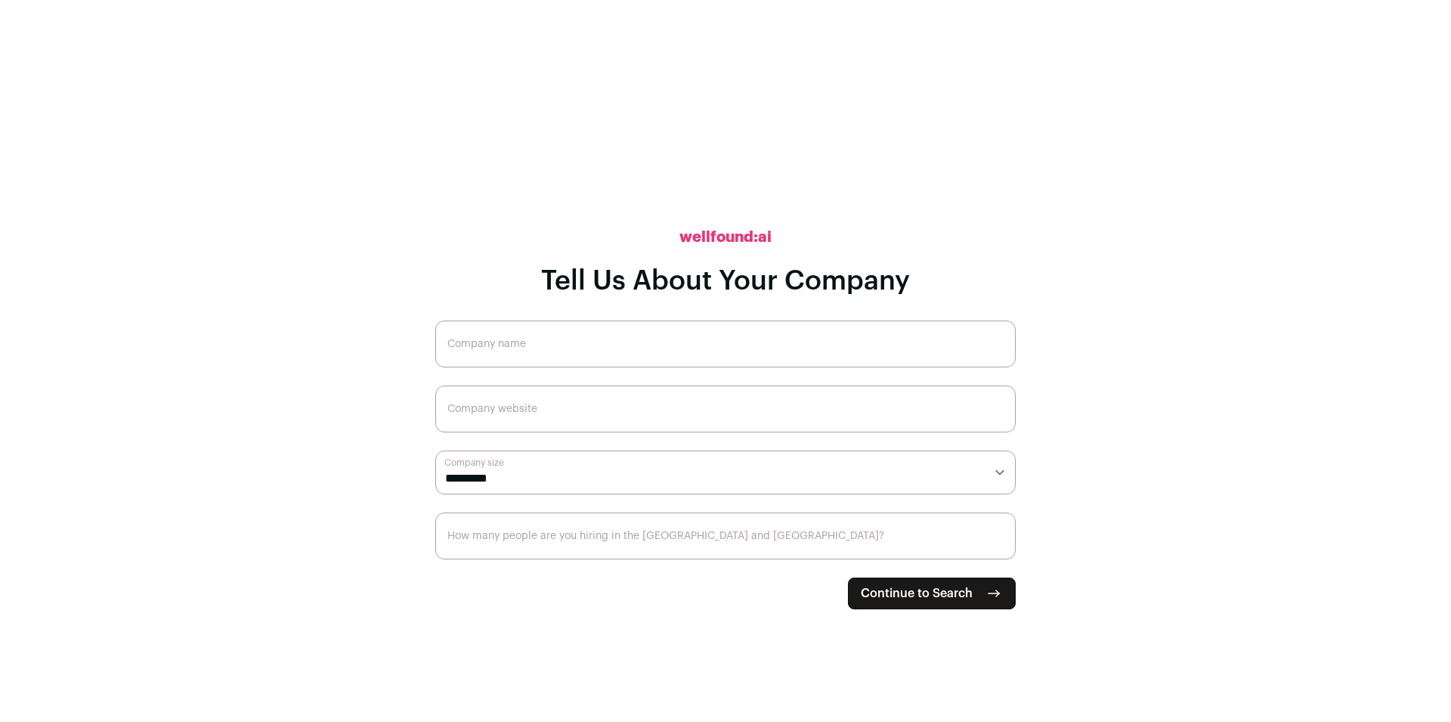 The height and width of the screenshot is (722, 1451). What do you see at coordinates (917, 593) in the screenshot?
I see `span: Continue to Search` at bounding box center [917, 593].